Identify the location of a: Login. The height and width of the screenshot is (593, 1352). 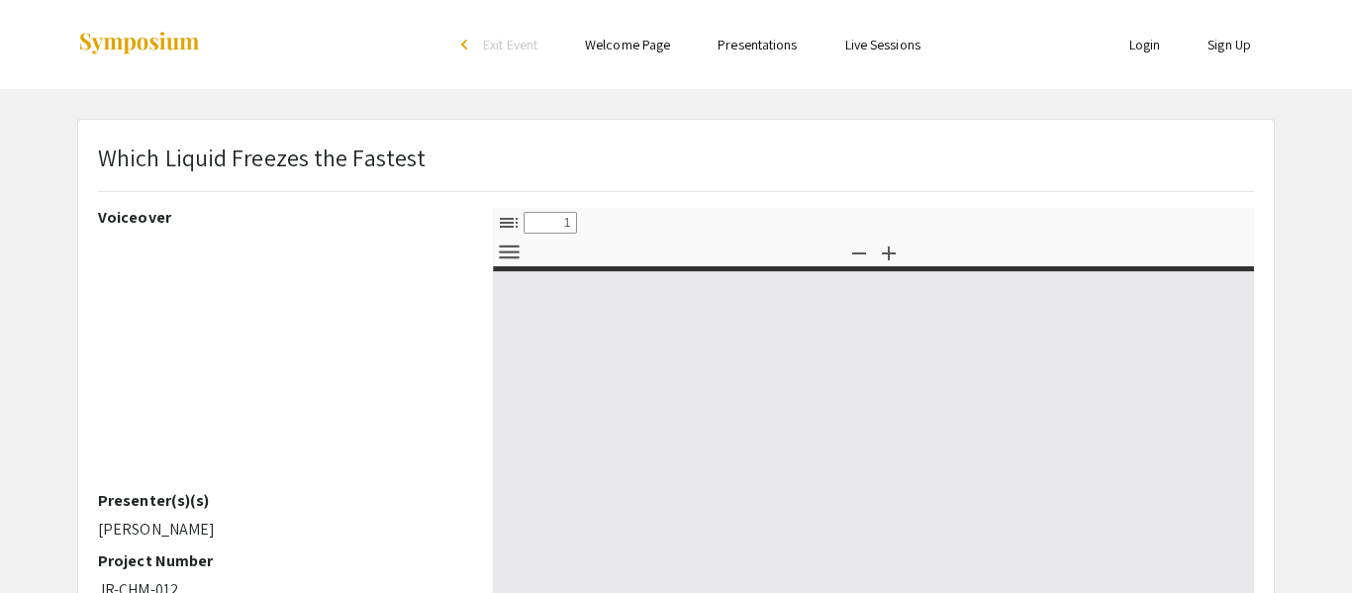
(1145, 45).